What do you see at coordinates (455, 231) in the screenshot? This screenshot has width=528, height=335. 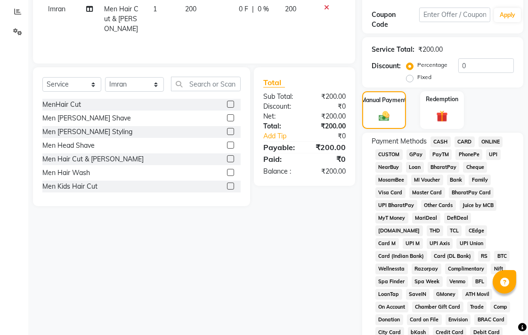 I see `span: TCL` at bounding box center [455, 231].